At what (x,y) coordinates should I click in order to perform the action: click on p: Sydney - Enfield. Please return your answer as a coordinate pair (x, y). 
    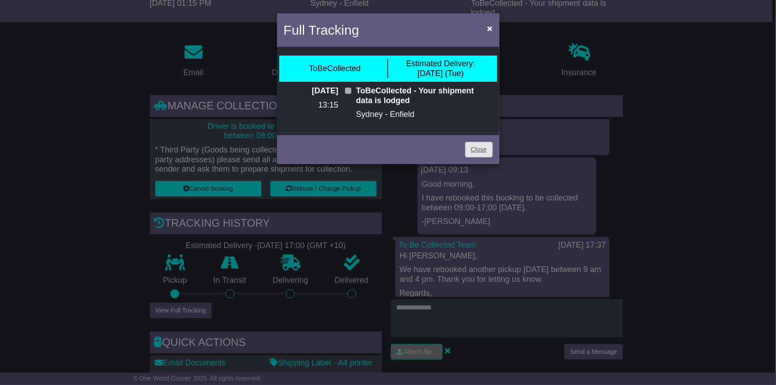
    Looking at the image, I should click on (424, 115).